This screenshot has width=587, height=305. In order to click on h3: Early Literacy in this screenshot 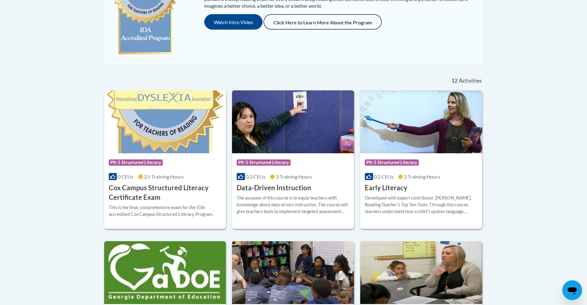, I will do `click(386, 188)`.